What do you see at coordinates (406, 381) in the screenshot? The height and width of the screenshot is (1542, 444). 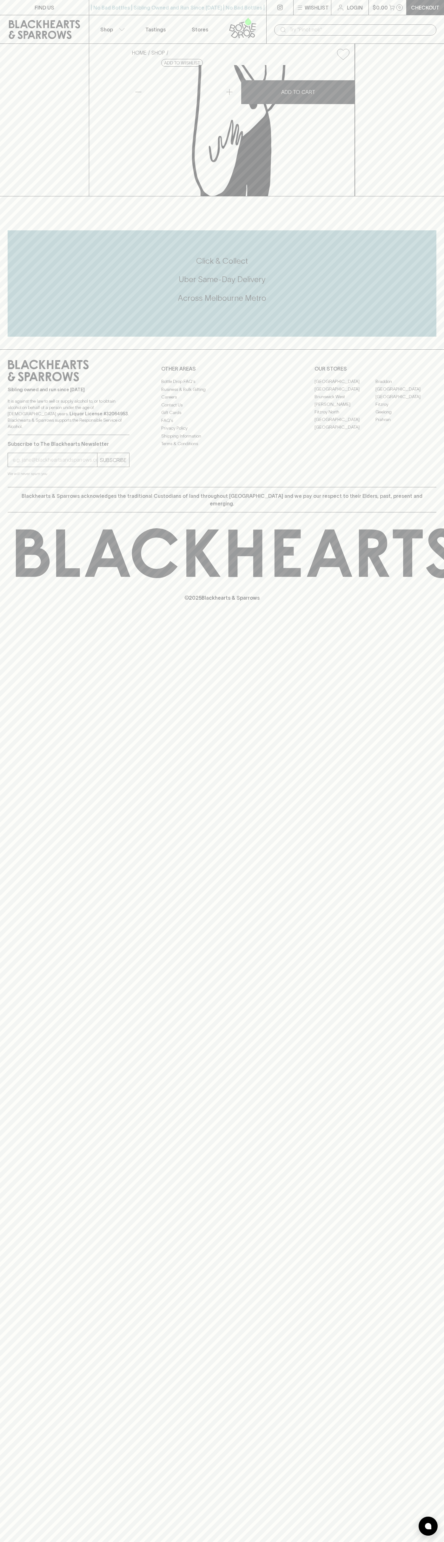 I see `a: Braddon` at bounding box center [406, 381].